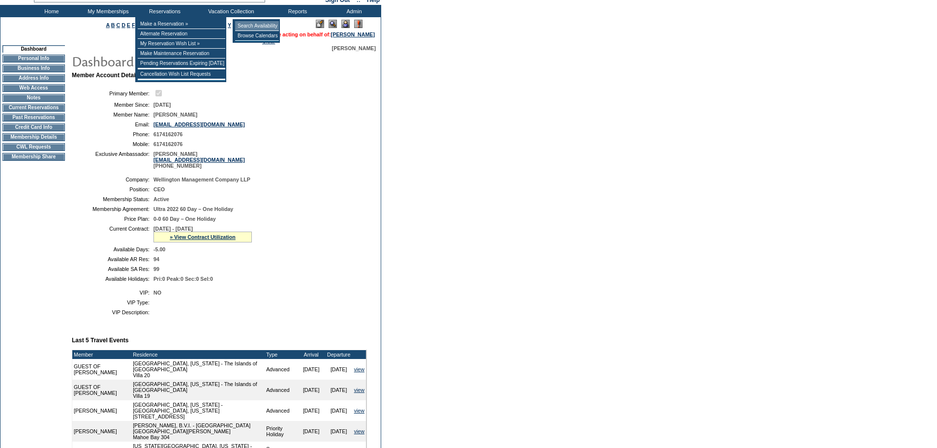 The width and height of the screenshot is (937, 448). I want to click on td: Membership Status:, so click(113, 199).